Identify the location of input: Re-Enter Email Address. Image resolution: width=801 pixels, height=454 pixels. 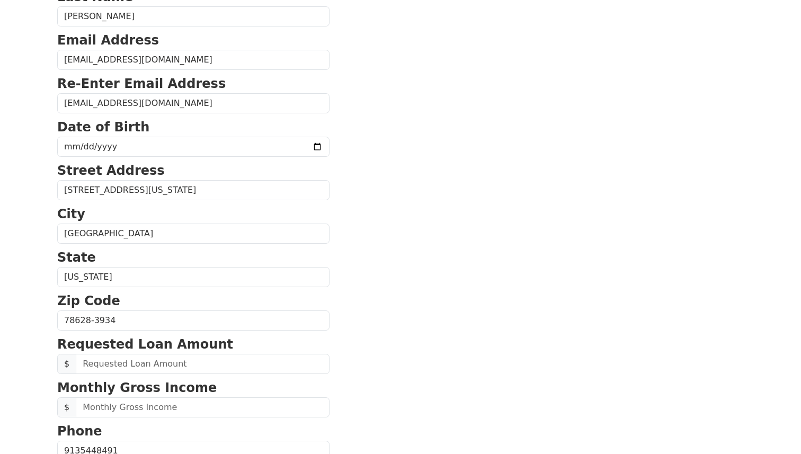
(193, 103).